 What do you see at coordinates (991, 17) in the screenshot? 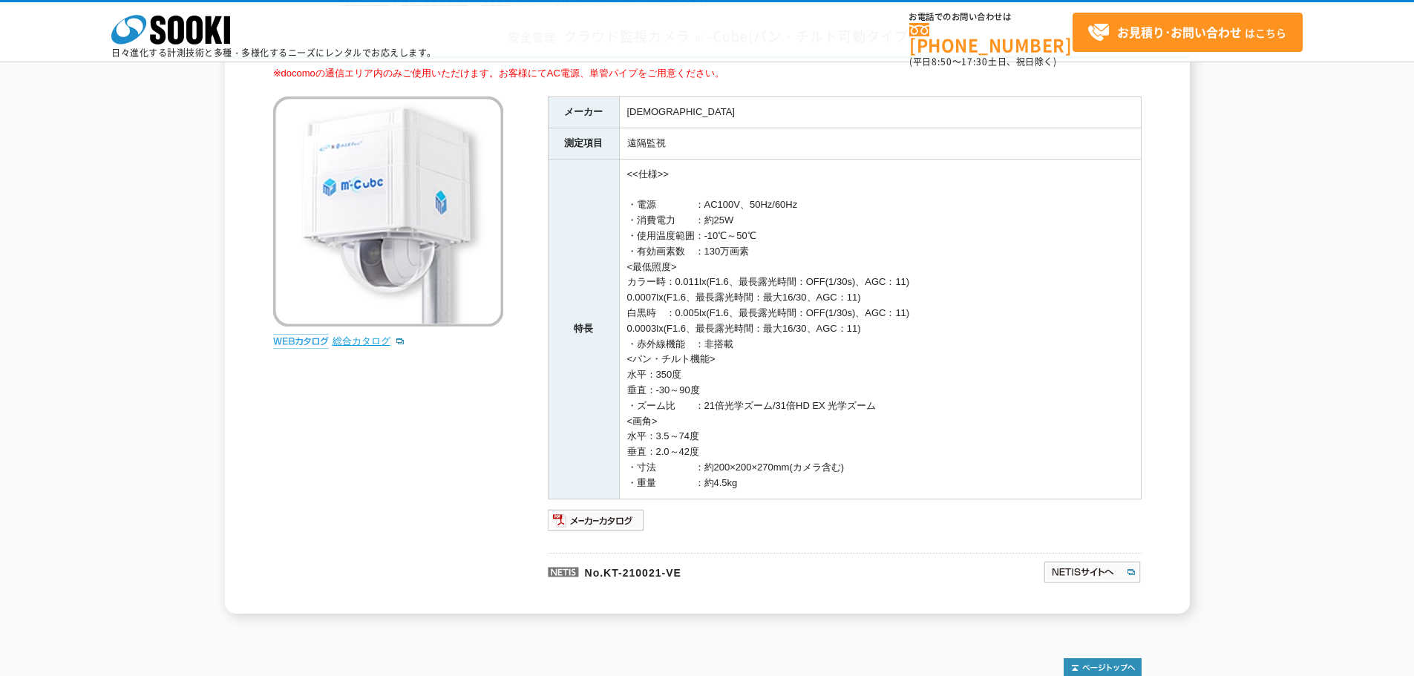
I see `span: お電話でのお問い合わせは` at bounding box center [991, 17].